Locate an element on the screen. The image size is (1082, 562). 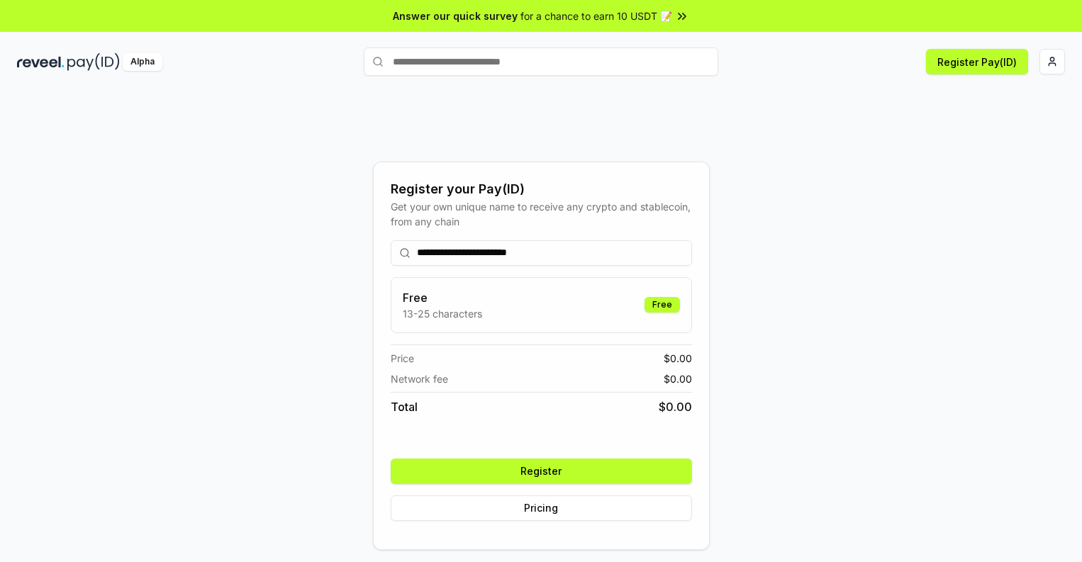
button: Pricing is located at coordinates (541, 508).